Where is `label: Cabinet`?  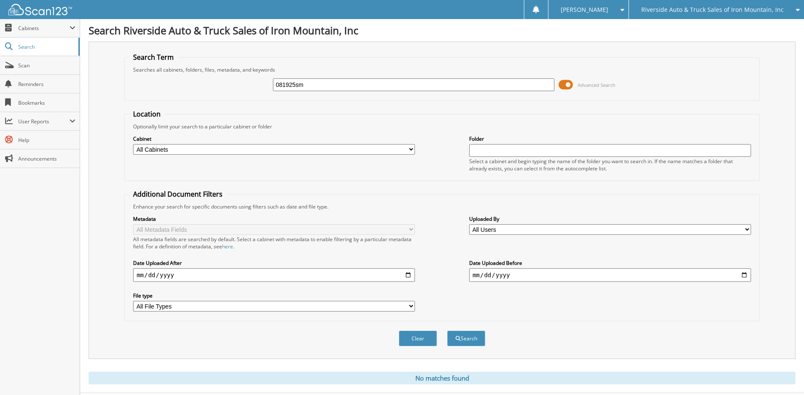
label: Cabinet is located at coordinates (274, 139).